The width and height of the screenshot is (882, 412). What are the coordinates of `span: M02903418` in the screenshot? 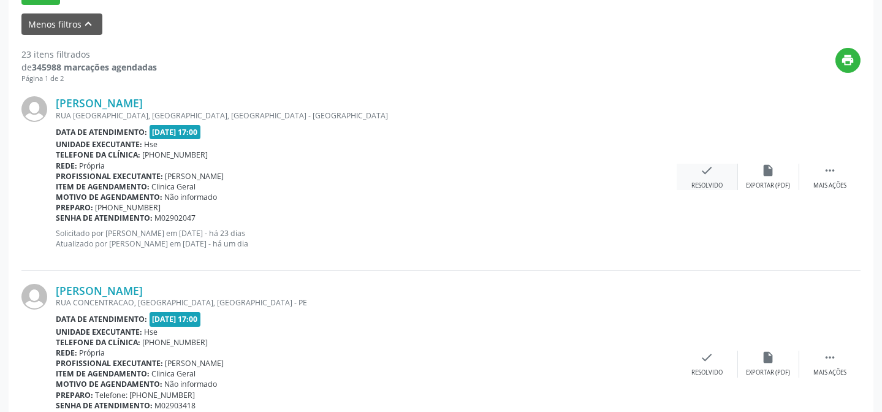 It's located at (175, 405).